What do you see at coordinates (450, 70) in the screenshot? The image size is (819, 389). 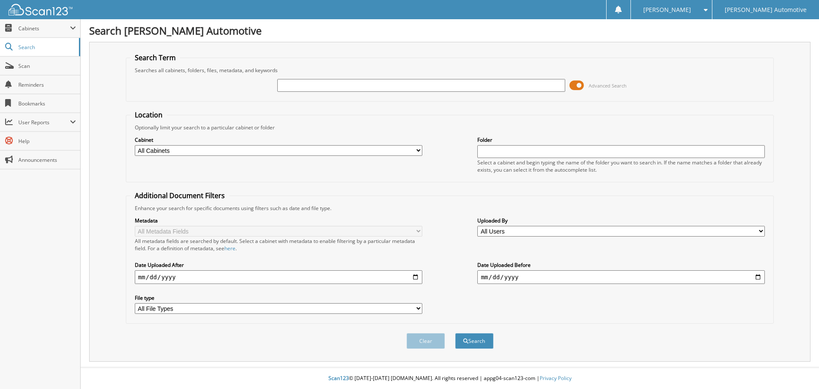 I see `div: Searches all cabinets, folders, files, metadata, and keywords` at bounding box center [450, 70].